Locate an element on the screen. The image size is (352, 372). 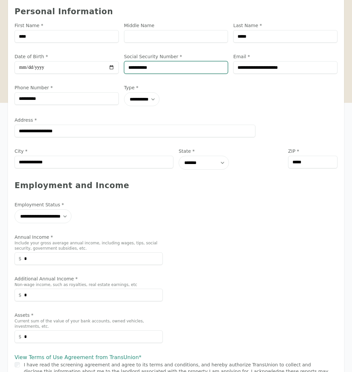
label: Address * is located at coordinates (135, 120).